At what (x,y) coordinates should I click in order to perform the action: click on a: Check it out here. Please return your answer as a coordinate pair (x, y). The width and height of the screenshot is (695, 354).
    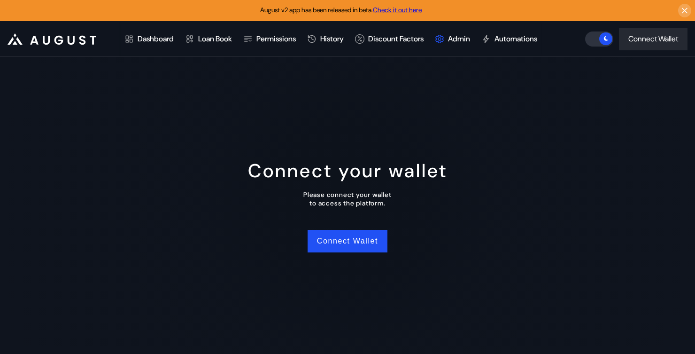
    Looking at the image, I should click on (397, 10).